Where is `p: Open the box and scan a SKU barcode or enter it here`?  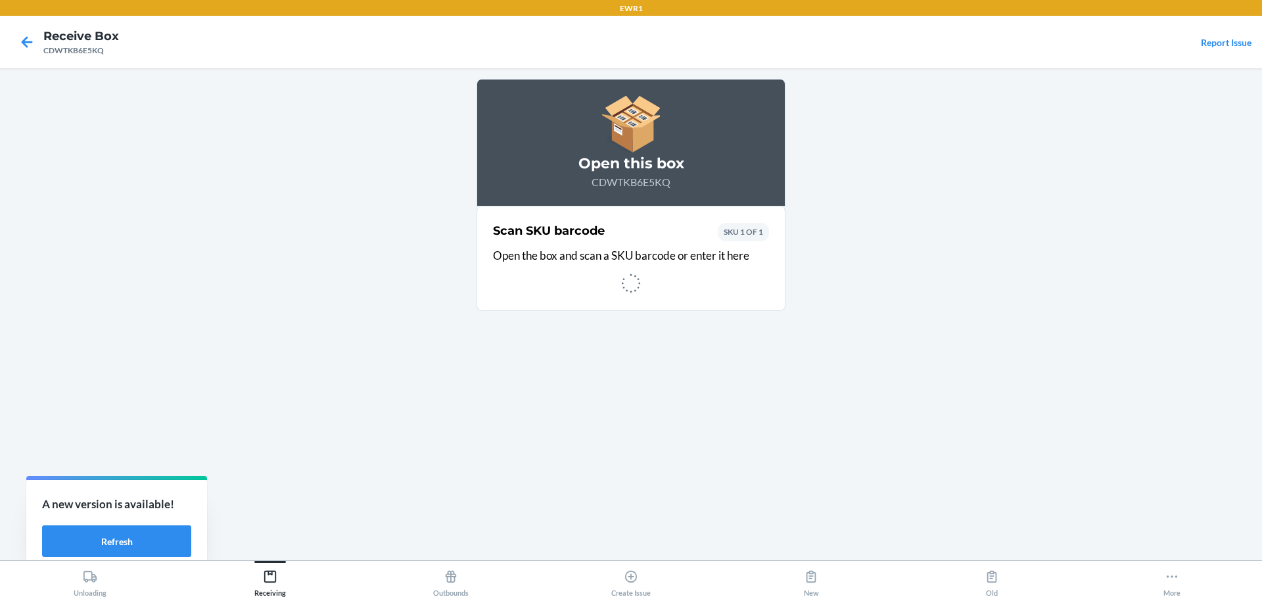 p: Open the box and scan a SKU barcode or enter it here is located at coordinates (631, 256).